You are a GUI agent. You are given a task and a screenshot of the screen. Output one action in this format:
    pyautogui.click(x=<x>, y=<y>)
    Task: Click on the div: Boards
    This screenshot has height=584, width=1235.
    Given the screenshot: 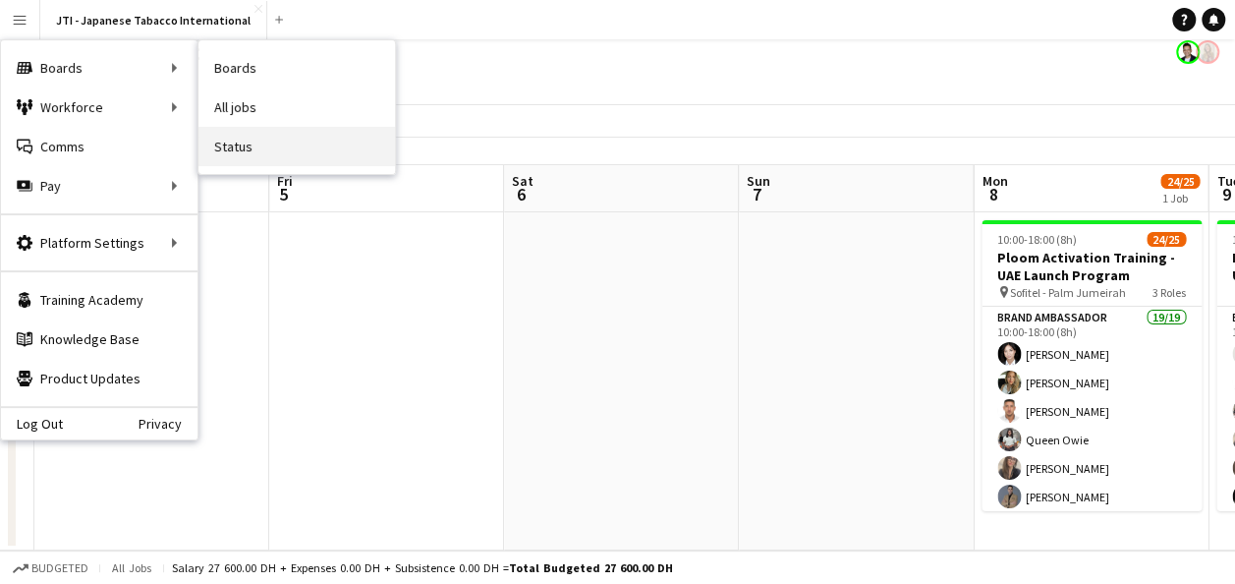 What is the action you would take?
    pyautogui.click(x=99, y=68)
    